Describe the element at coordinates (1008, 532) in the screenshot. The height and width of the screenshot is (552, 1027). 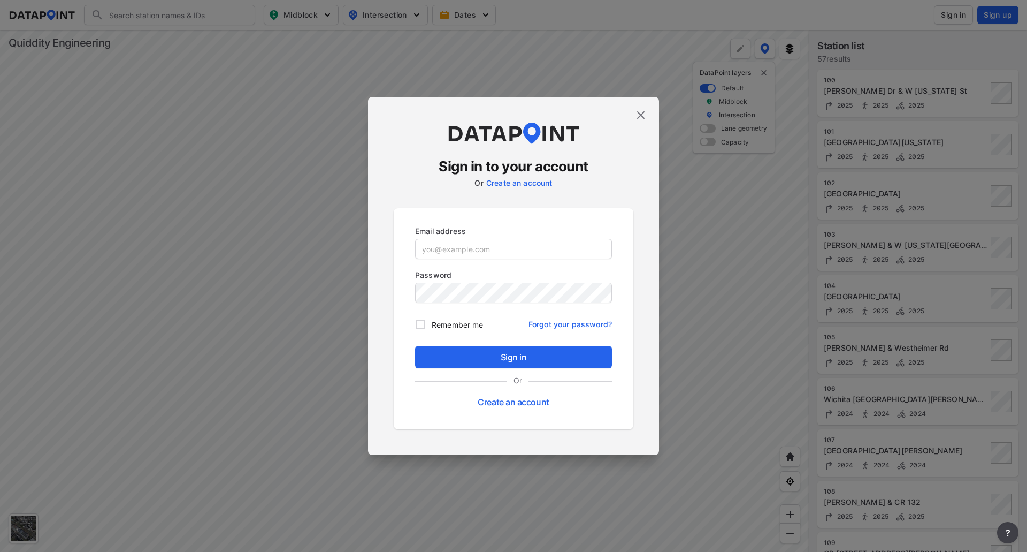
I see `button: more` at that location.